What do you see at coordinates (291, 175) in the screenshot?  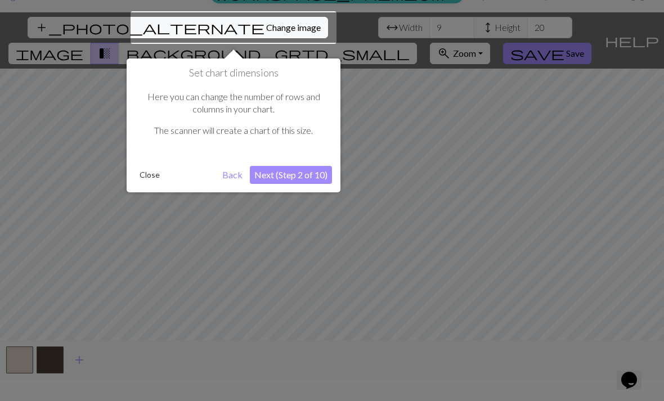 I see `button: Next (Step 2 of 10)` at bounding box center [291, 175].